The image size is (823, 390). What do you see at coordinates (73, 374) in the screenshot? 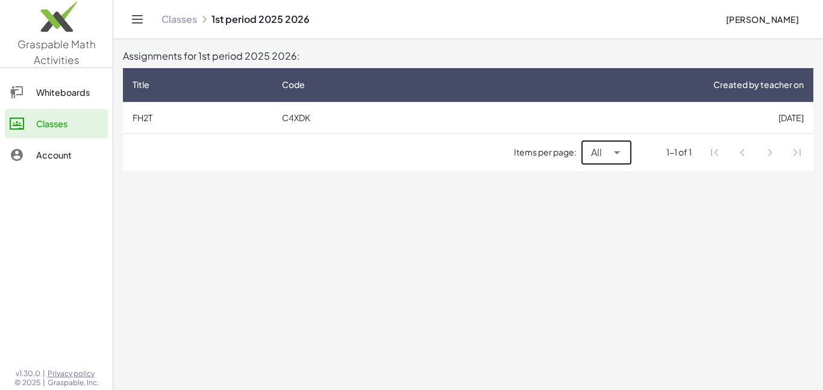
I see `a: Privacy policy` at bounding box center [73, 374].